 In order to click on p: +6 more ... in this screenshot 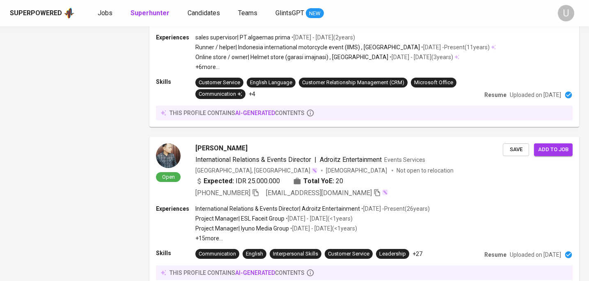, I will do `click(346, 67)`.